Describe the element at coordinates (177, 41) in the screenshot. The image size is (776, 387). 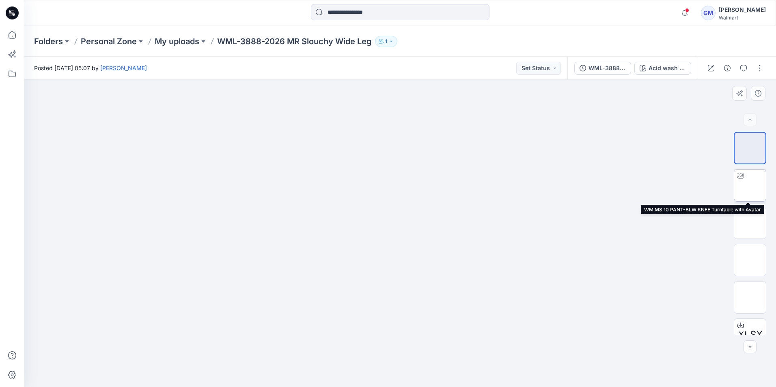
I see `p: My uploads` at that location.